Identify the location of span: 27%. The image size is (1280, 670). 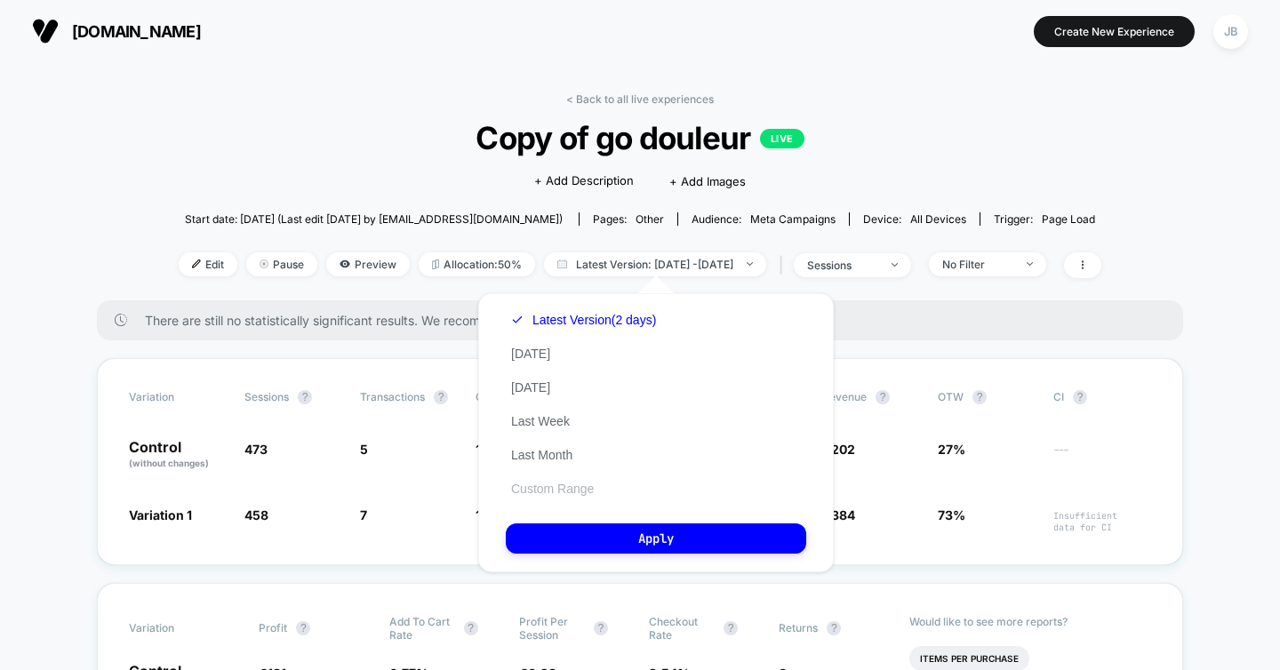
(951, 449).